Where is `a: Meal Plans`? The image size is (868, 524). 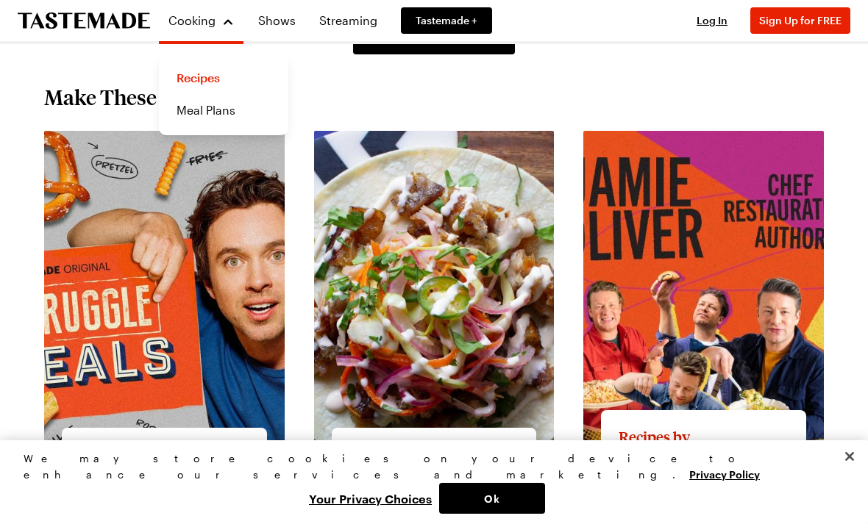
a: Meal Plans is located at coordinates (224, 110).